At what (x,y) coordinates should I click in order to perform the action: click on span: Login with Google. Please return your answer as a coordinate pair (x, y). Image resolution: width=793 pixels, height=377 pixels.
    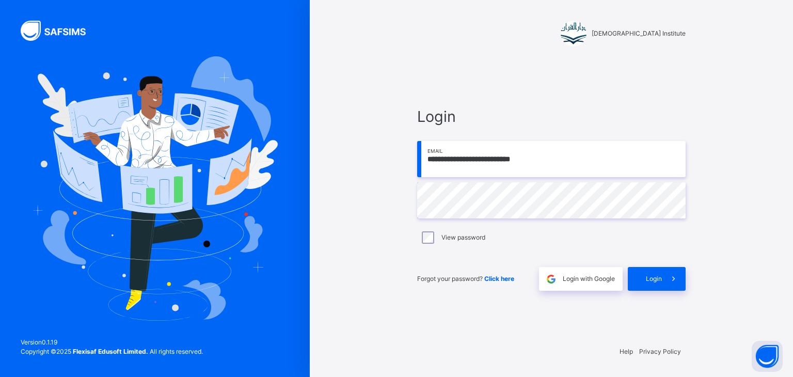
    Looking at the image, I should click on (589, 279).